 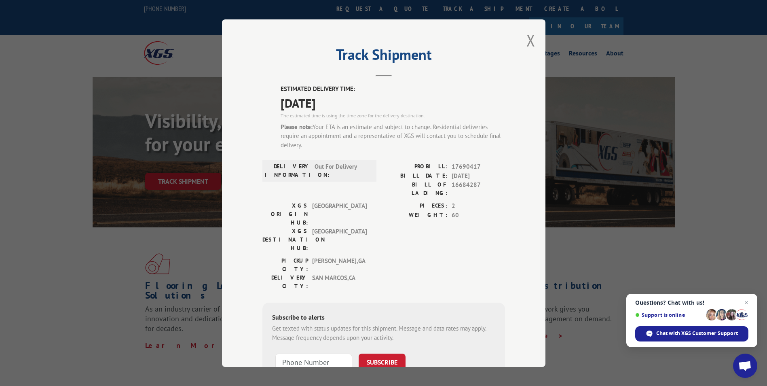 What do you see at coordinates (478, 189) in the screenshot?
I see `span: 16684287` at bounding box center [478, 189].